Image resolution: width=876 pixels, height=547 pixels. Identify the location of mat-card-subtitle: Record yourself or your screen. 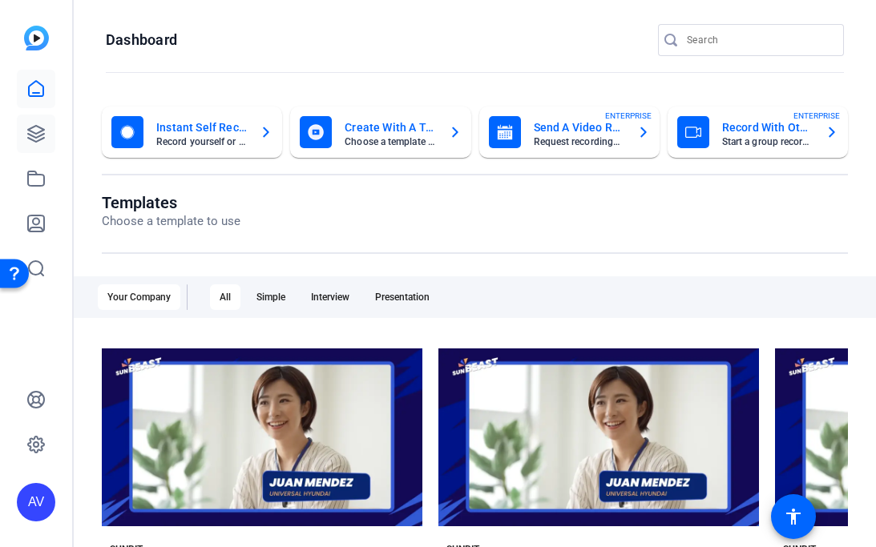
(201, 142).